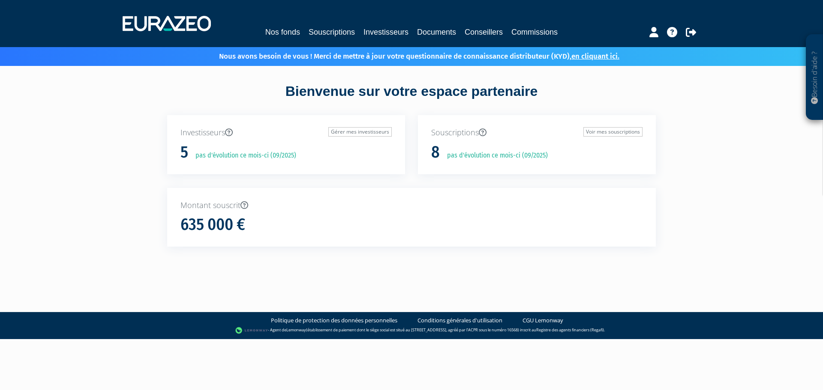 The image size is (823, 390). I want to click on h1: 635 000 €, so click(213, 225).